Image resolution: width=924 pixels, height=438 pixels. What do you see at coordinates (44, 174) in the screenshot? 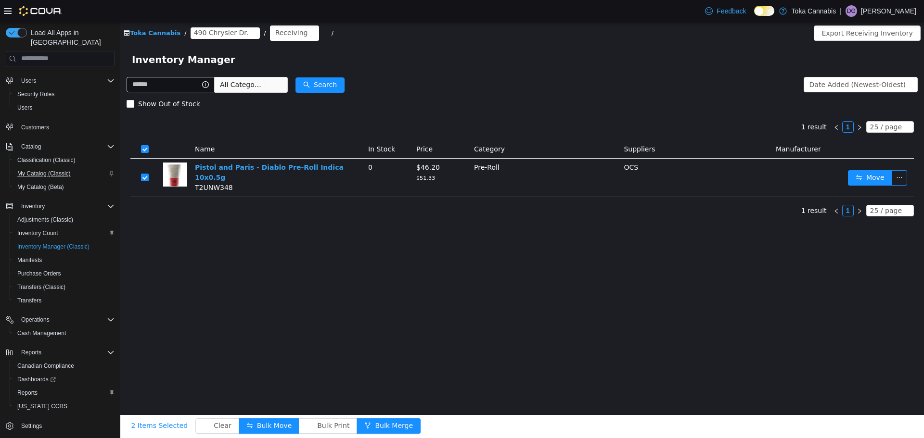
I see `span: My Catalog (Classic)` at bounding box center [44, 174].